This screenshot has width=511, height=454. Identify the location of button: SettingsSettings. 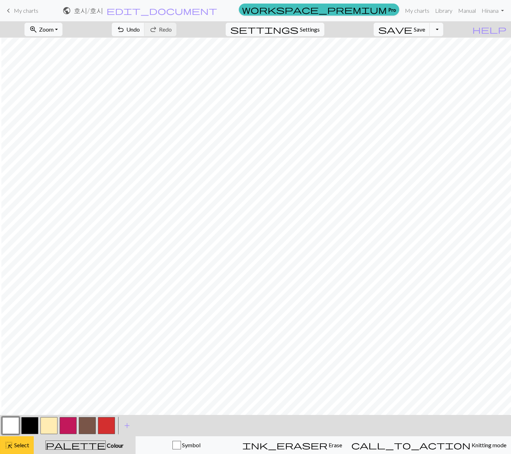
(275, 29).